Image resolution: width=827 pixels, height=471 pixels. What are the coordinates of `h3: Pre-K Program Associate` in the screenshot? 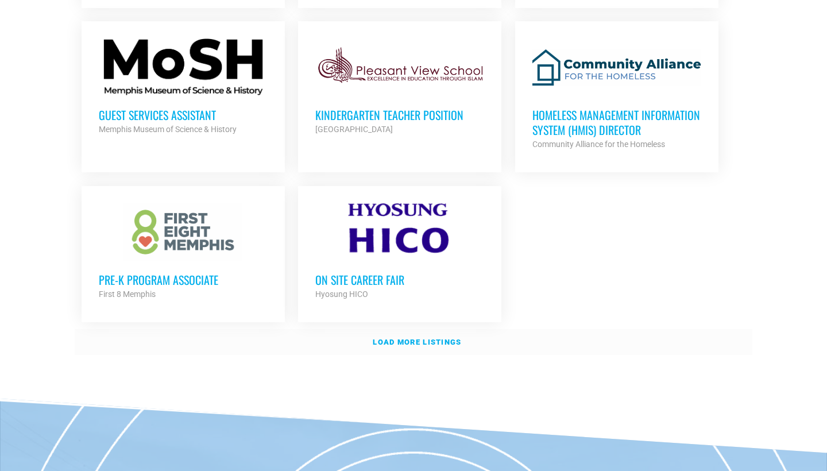 It's located at (183, 280).